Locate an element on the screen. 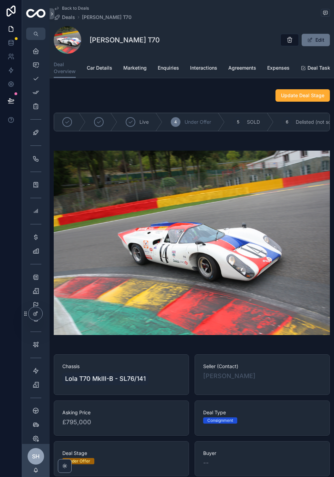  span: Back to Deals is located at coordinates (75, 8).